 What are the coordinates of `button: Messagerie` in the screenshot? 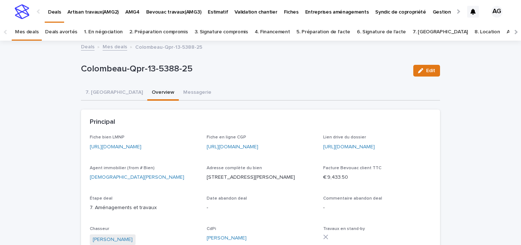 It's located at (197, 93).